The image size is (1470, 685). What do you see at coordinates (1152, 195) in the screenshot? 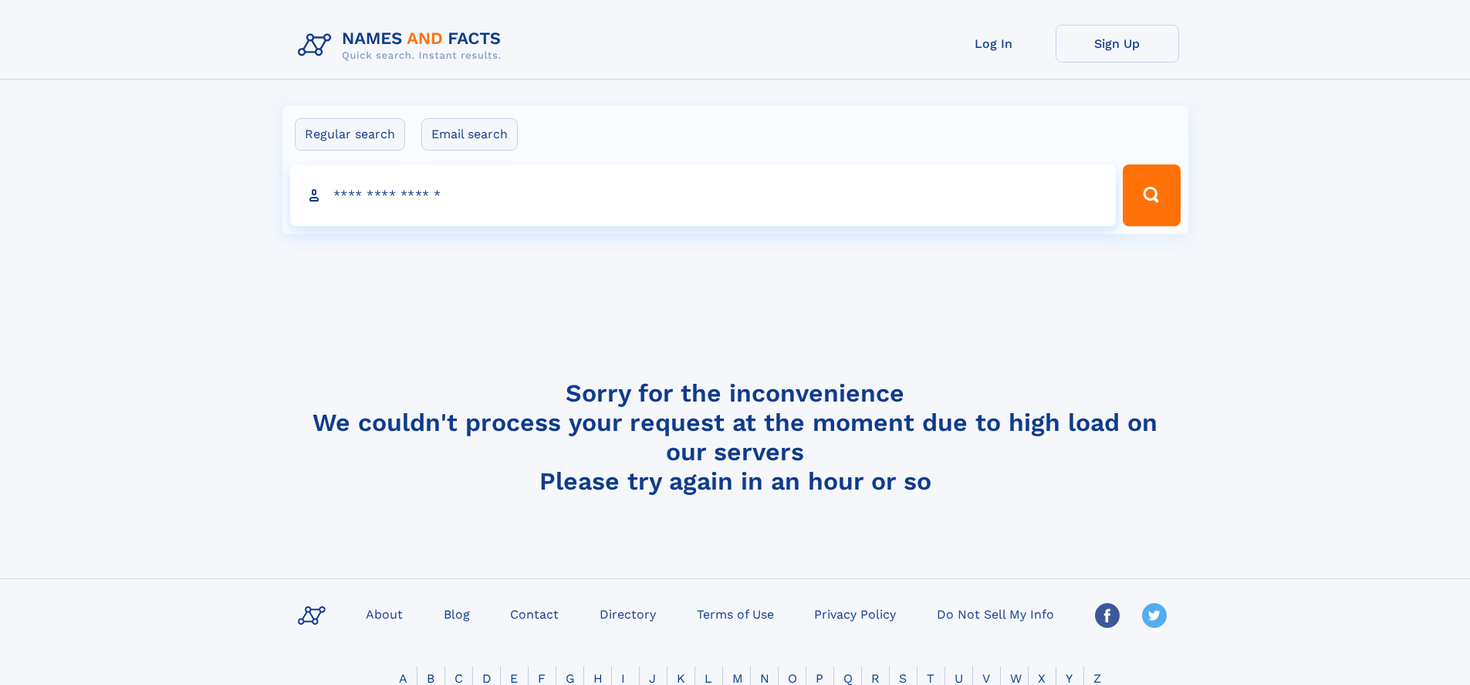
I see `button: Search Button` at bounding box center [1152, 195].